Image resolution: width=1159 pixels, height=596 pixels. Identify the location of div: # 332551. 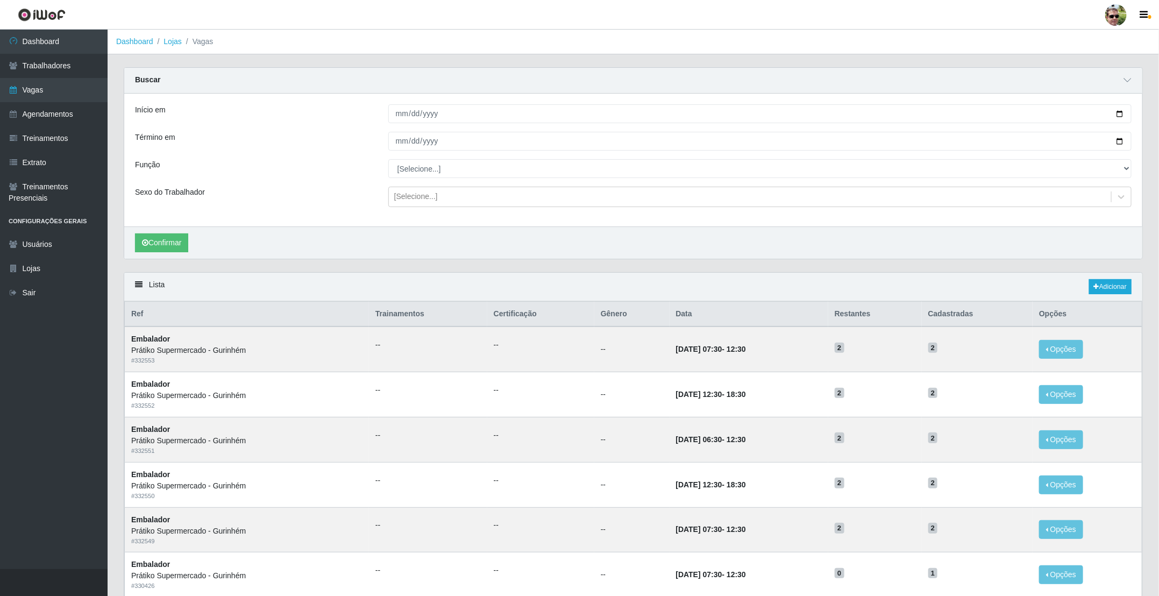
(247, 451).